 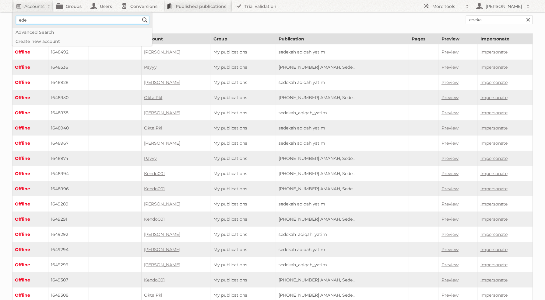 I want to click on td: 1648994, so click(x=68, y=174).